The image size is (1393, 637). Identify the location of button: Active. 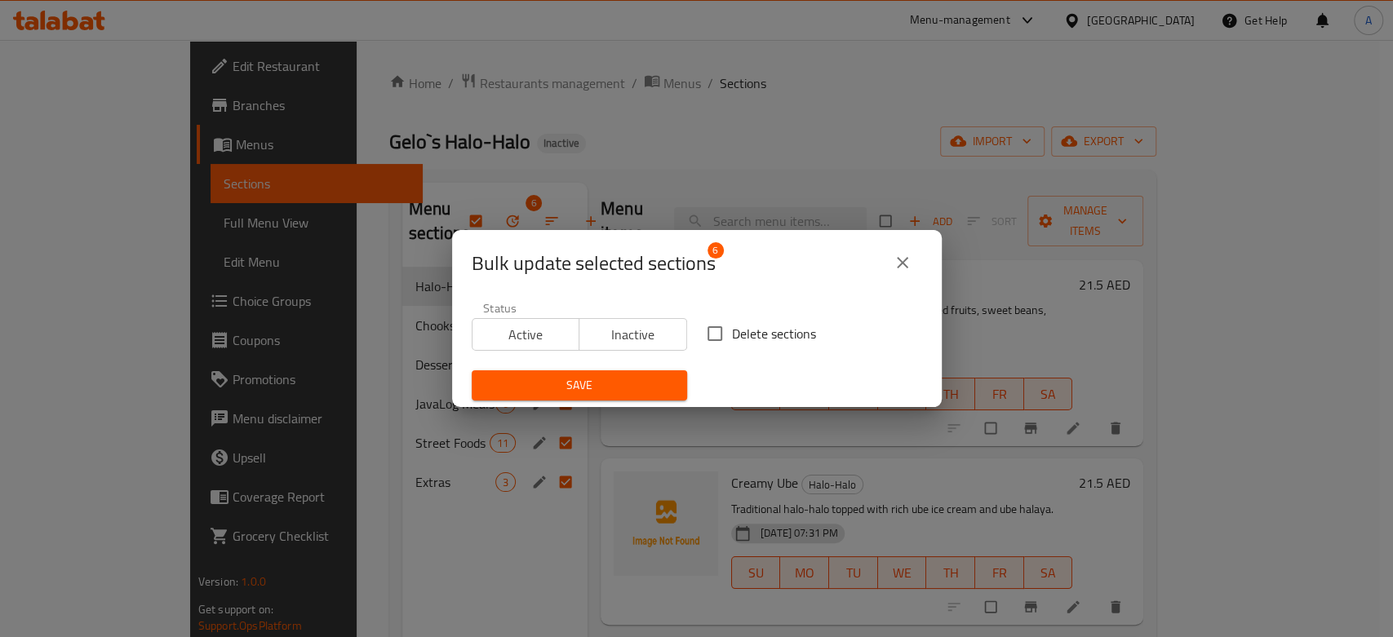
(525, 335).